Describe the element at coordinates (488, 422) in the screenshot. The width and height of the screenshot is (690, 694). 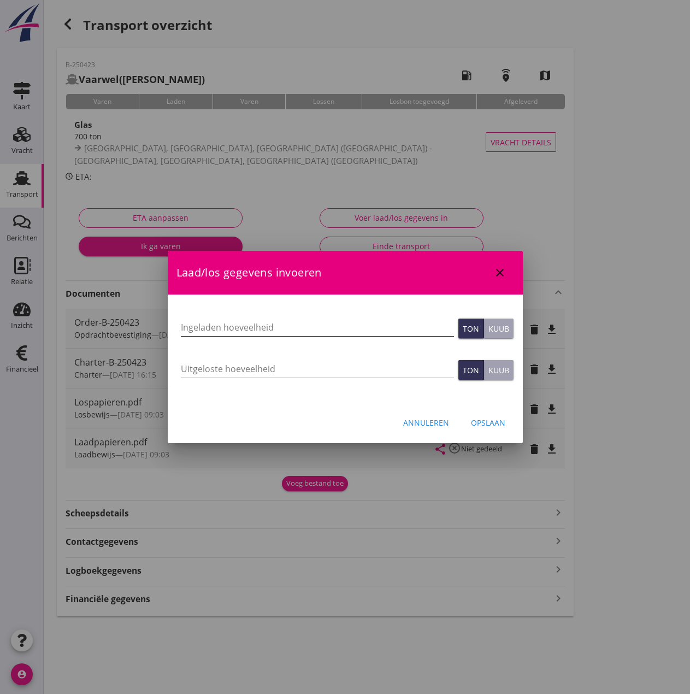
I see `button: Opslaan` at that location.